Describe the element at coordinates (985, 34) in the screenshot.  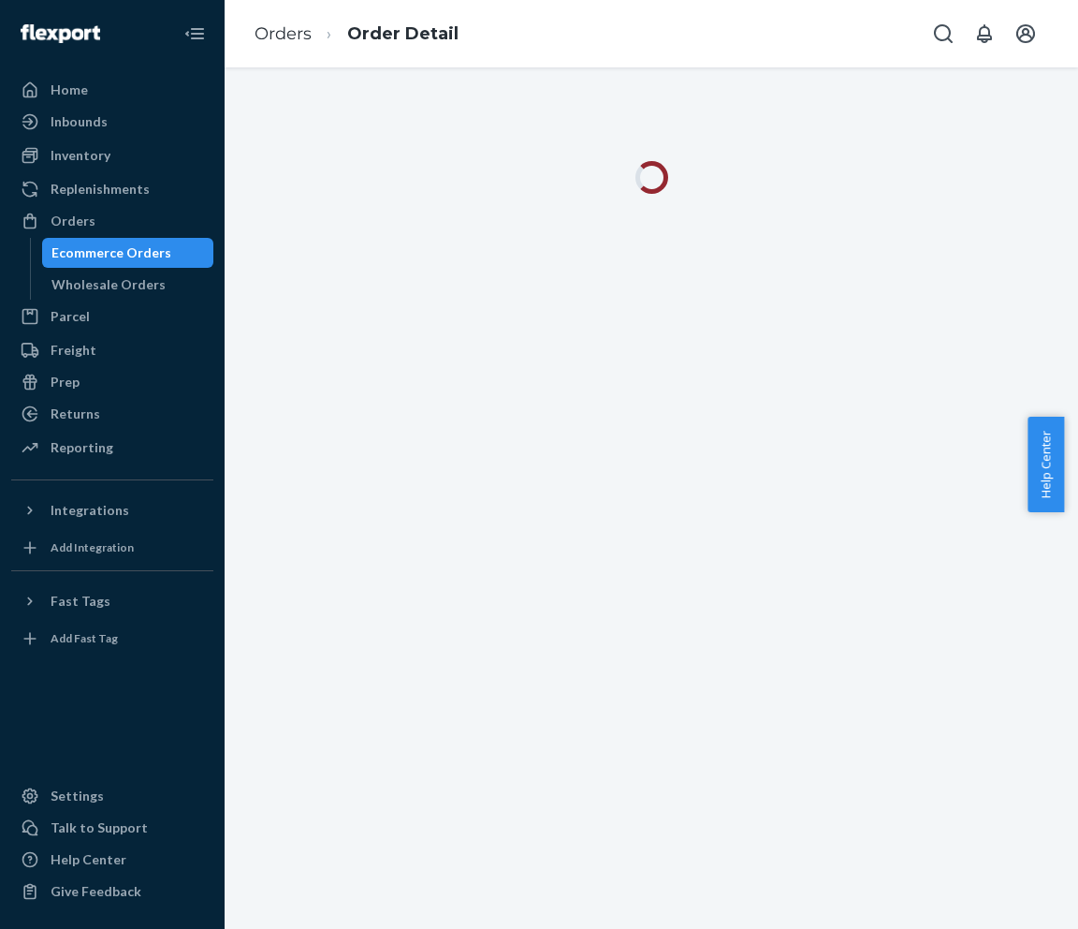
I see `button: Open notifications` at that location.